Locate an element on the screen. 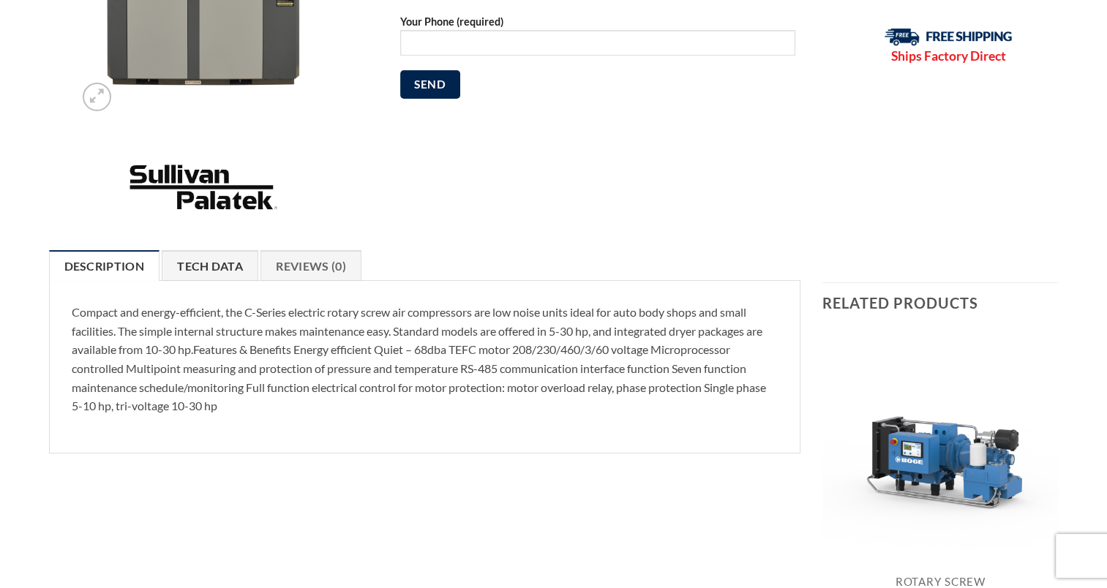  input: Send is located at coordinates (430, 84).